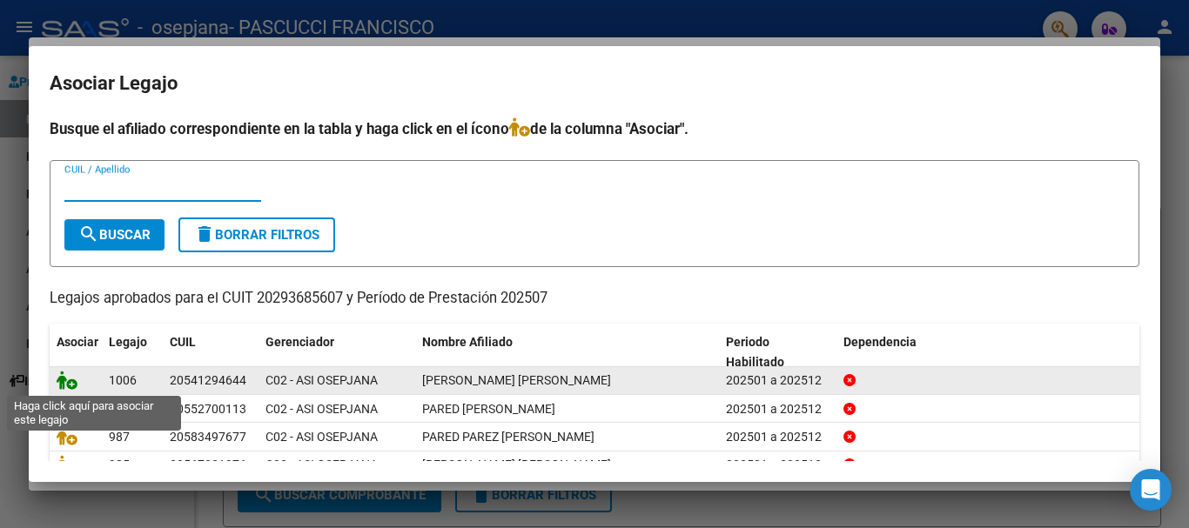 The width and height of the screenshot is (1189, 528). I want to click on div: 20541294644, so click(208, 380).